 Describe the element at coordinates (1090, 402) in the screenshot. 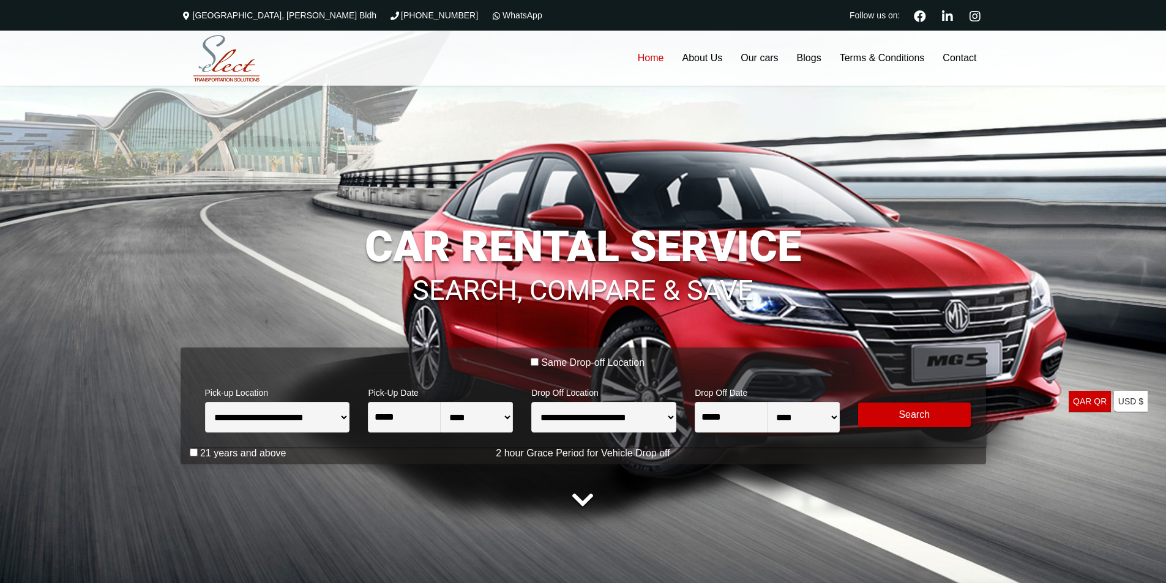

I see `a: QAR QR` at that location.